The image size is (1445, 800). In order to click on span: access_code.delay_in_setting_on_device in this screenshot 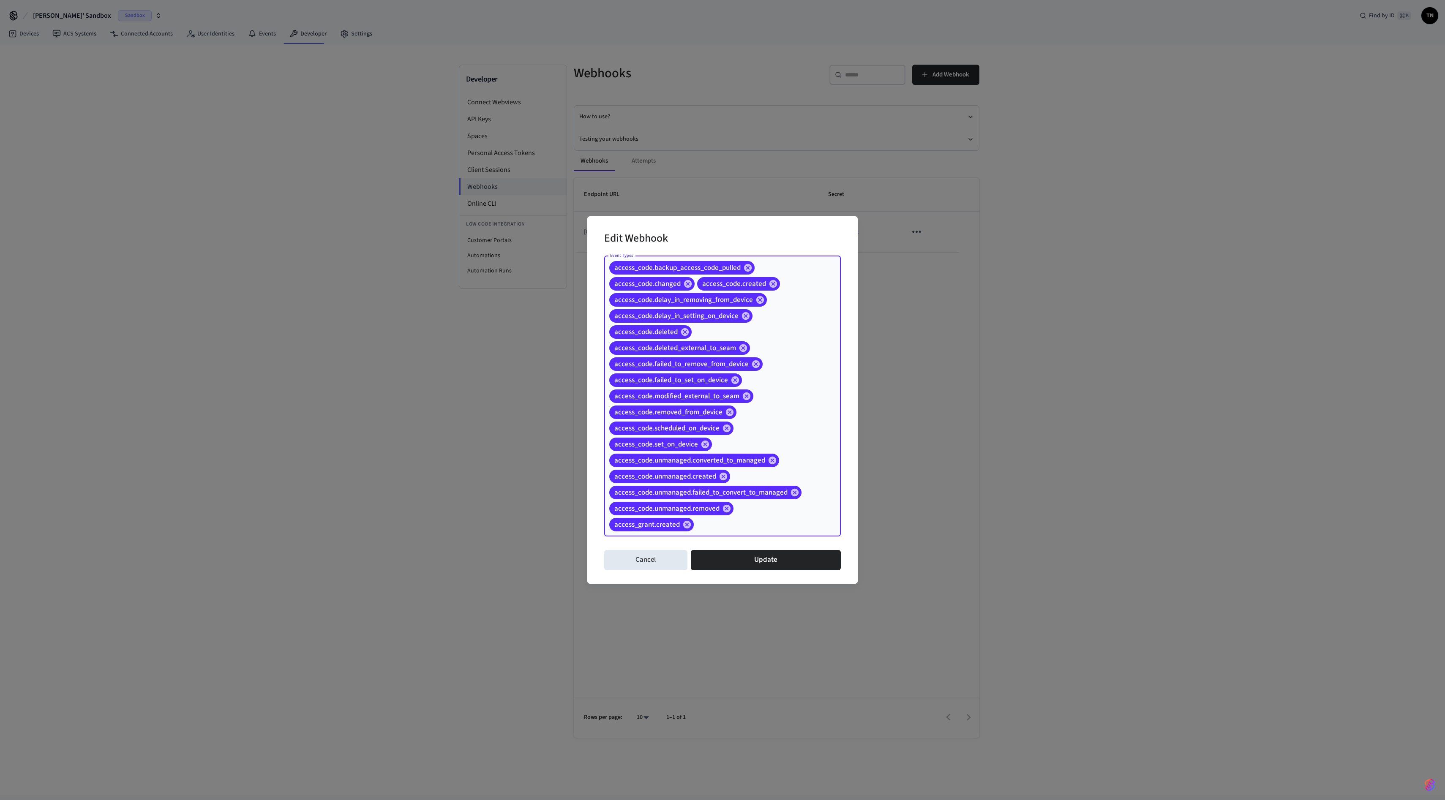, I will do `click(676, 316)`.